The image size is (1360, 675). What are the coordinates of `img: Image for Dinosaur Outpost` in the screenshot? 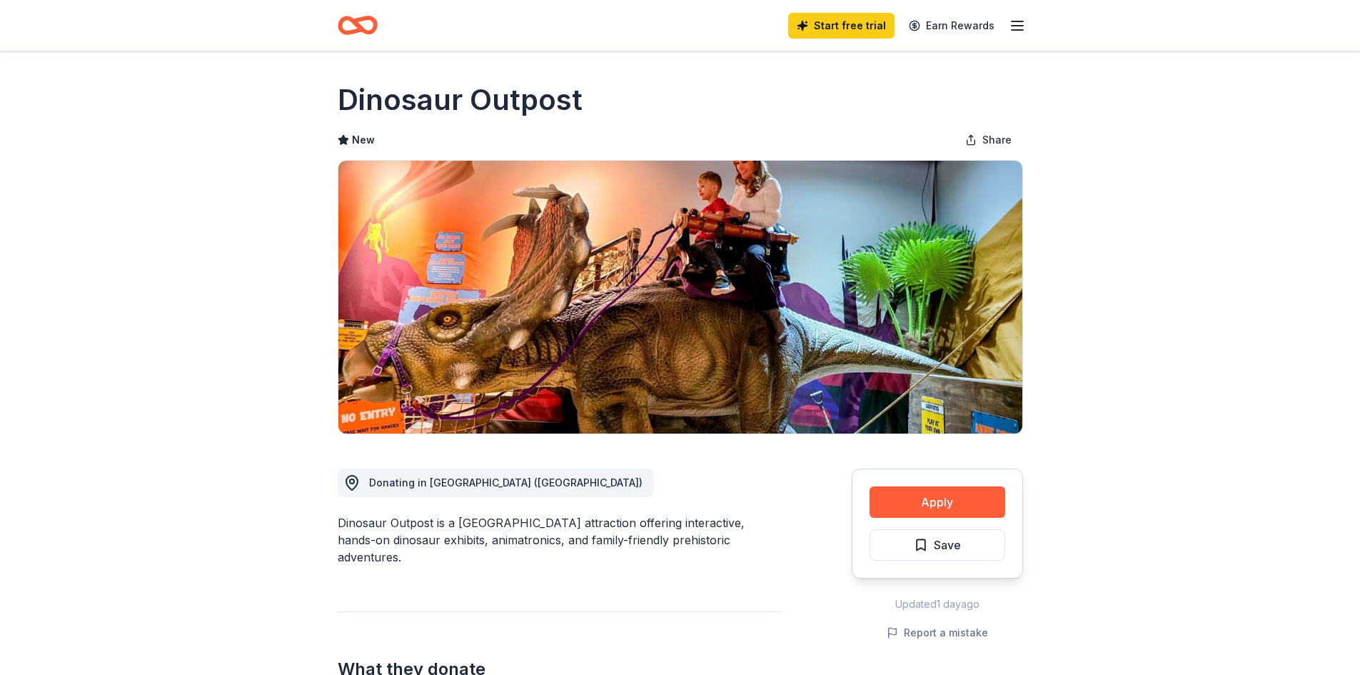 It's located at (680, 297).